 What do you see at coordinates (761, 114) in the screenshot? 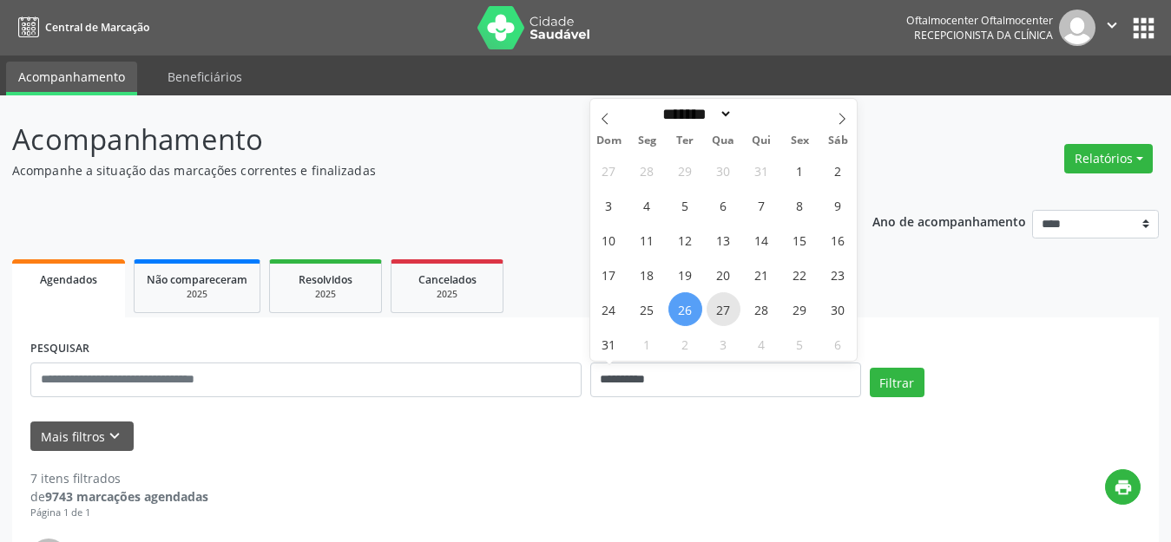
I see `input: Year` at bounding box center [761, 114].